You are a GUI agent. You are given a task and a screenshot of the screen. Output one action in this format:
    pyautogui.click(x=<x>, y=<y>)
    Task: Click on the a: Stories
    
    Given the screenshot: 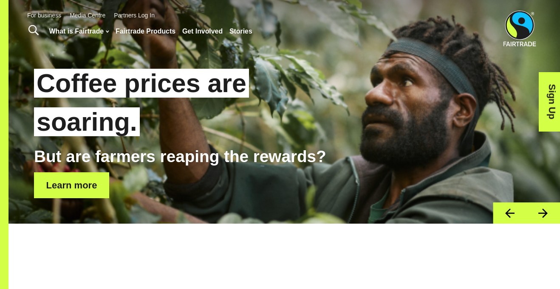 What is the action you would take?
    pyautogui.click(x=241, y=31)
    